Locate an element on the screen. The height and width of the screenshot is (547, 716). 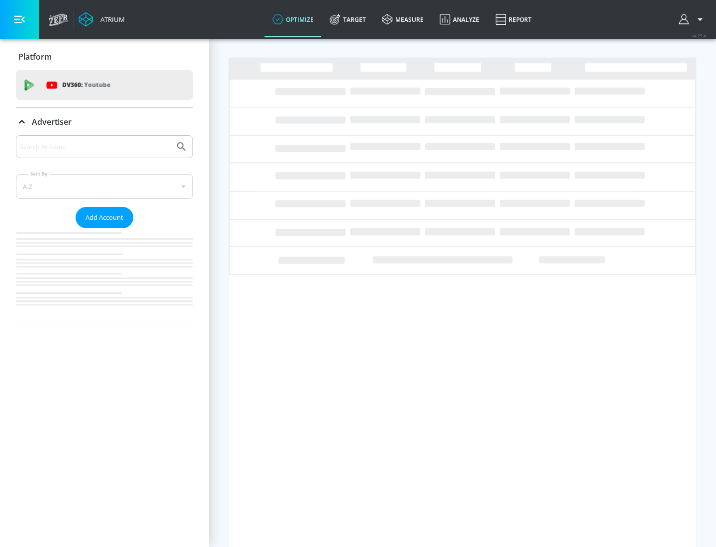
div: Atrium is located at coordinates (110, 19).